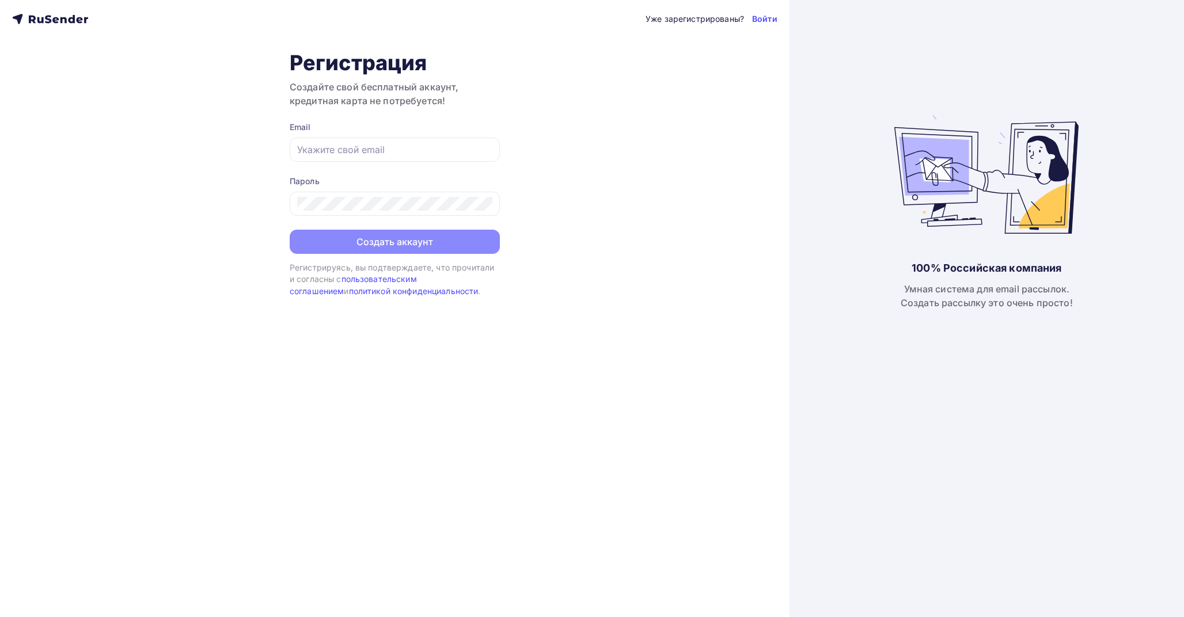 The width and height of the screenshot is (1184, 617). What do you see at coordinates (394, 94) in the screenshot?
I see `h3: Создайте свой бесплатный аккаунт, кредитная карта не потребуется!` at bounding box center [394, 94].